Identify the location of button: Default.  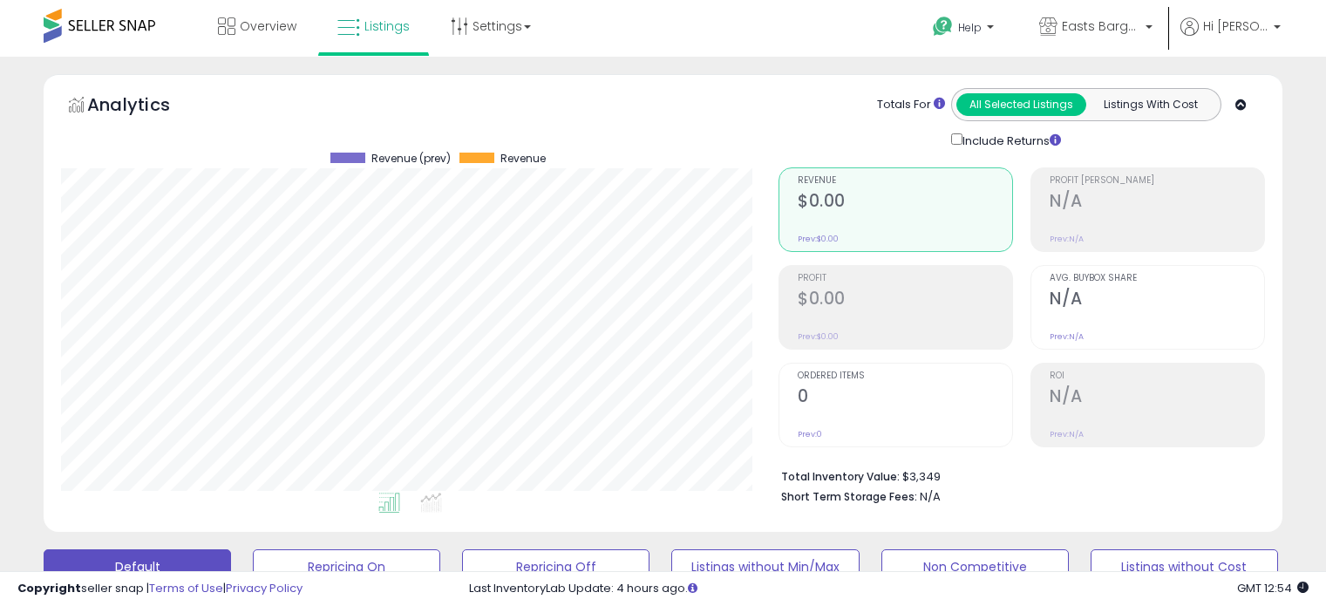
(137, 566).